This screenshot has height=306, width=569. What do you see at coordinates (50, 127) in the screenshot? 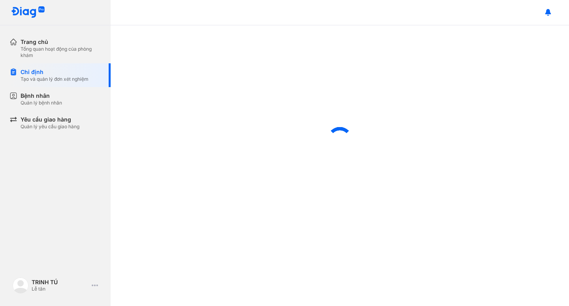
I see `div: Quản lý yêu cầu giao hàng` at bounding box center [50, 127].